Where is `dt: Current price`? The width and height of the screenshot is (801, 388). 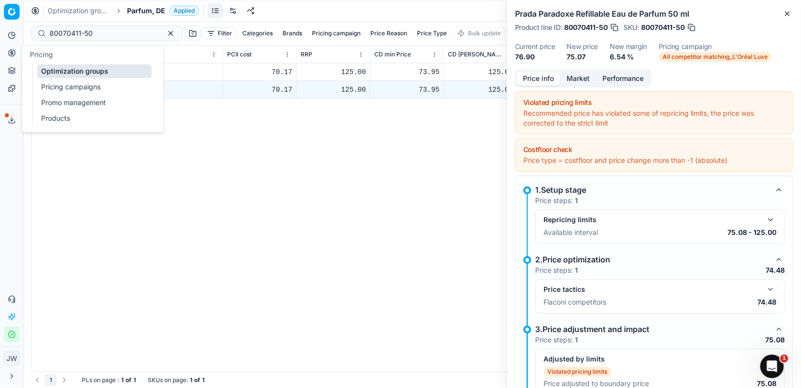 dt: Current price is located at coordinates (535, 47).